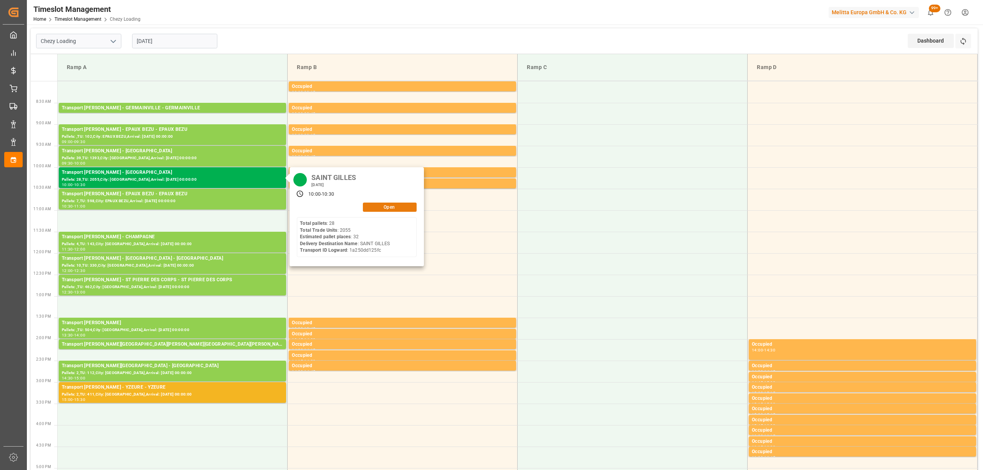  I want to click on div: 12:30, so click(67, 292).